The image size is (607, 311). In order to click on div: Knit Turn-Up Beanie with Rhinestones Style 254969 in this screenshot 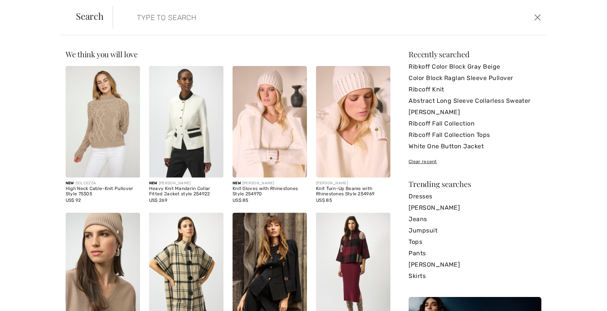, I will do `click(353, 192)`.